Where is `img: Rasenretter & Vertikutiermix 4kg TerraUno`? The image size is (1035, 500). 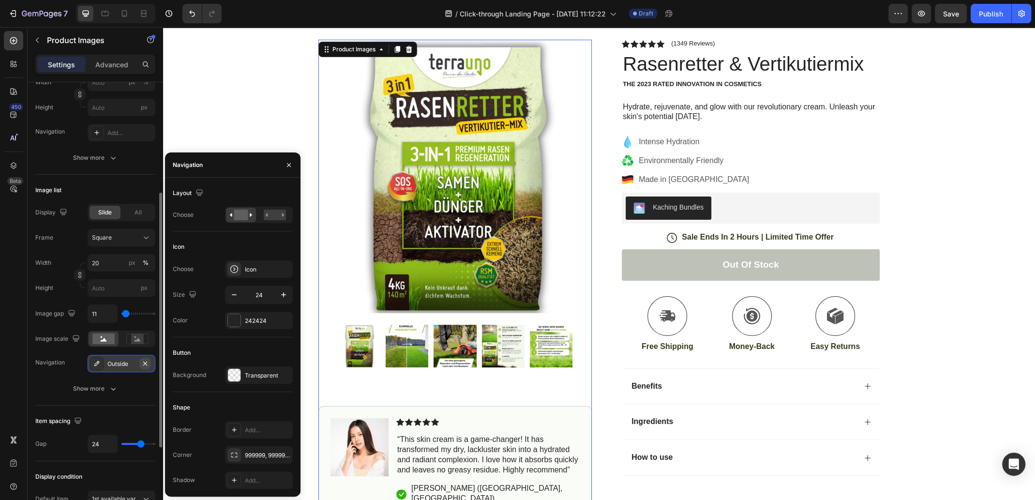 img: Rasenretter & Vertikutiermix 4kg TerraUno is located at coordinates (196, 319).